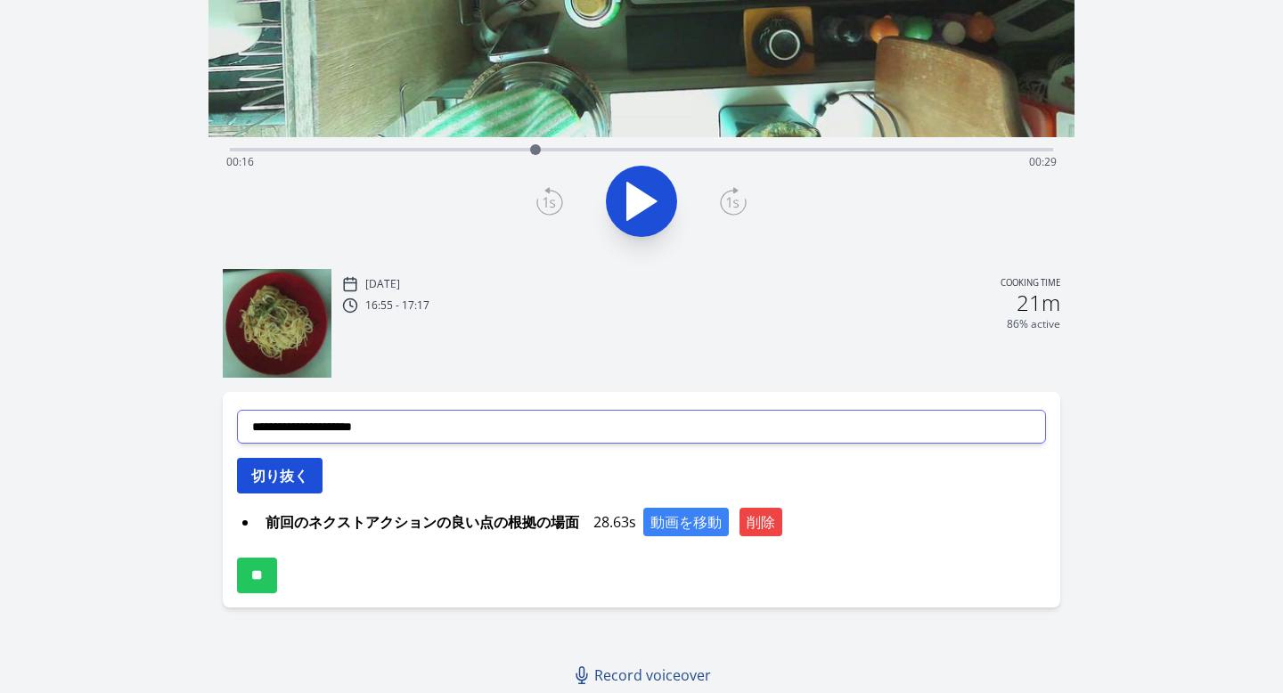  I want to click on span: 00:16, so click(240, 161).